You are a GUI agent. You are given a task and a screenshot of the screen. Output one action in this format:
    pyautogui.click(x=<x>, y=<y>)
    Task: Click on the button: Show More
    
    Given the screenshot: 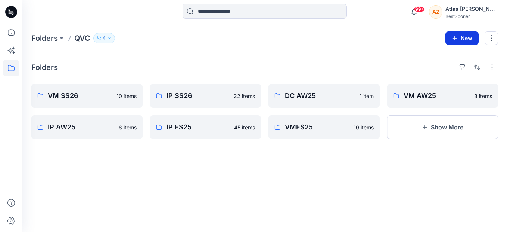 What is the action you would take?
    pyautogui.click(x=443, y=127)
    